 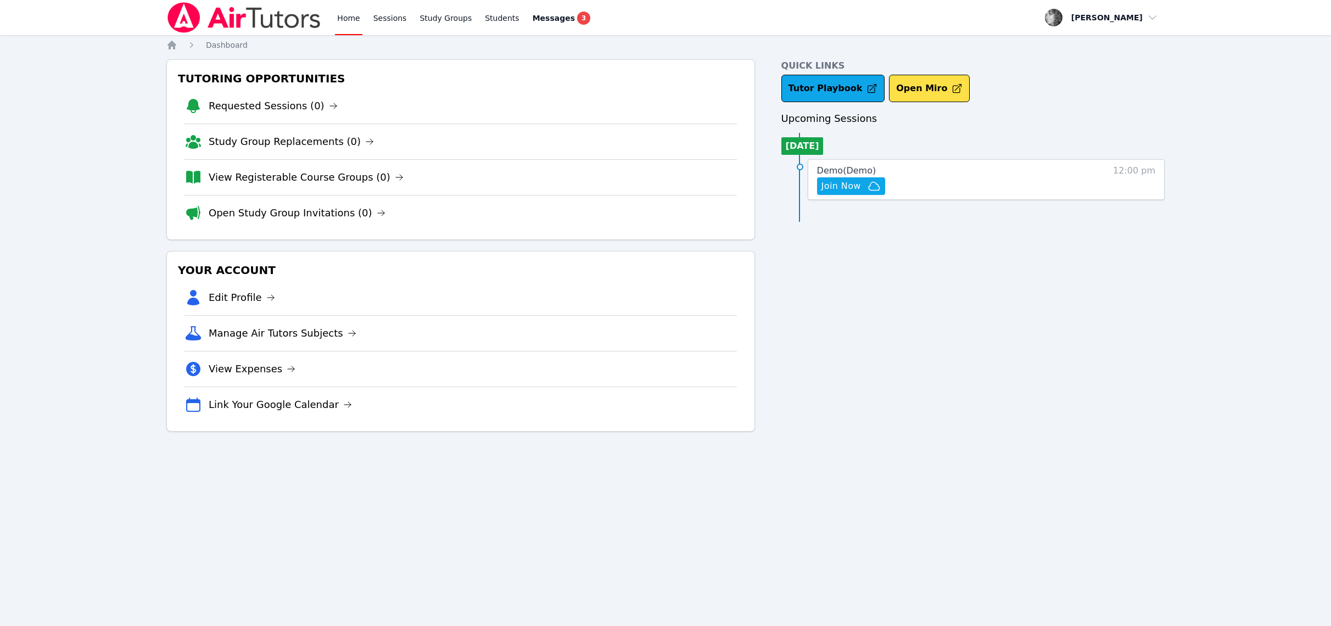 I want to click on h3: Upcoming Sessions, so click(x=973, y=119).